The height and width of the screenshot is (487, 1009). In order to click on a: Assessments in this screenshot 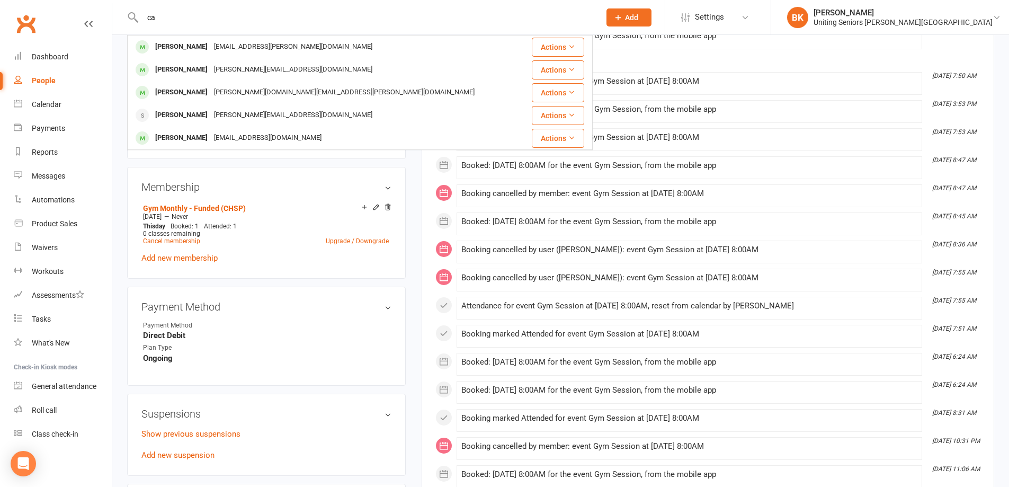, I will do `click(63, 295)`.